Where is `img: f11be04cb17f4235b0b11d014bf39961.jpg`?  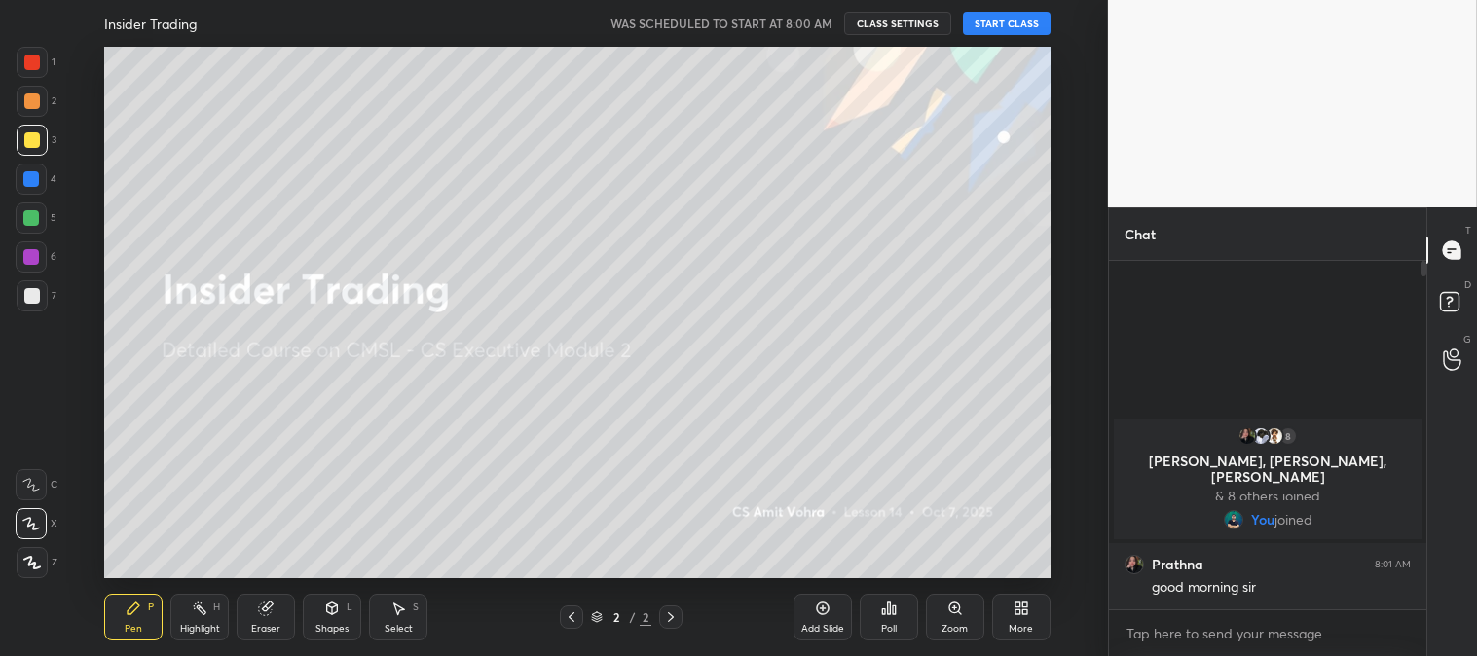 img: f11be04cb17f4235b0b11d014bf39961.jpg is located at coordinates (1261, 436).